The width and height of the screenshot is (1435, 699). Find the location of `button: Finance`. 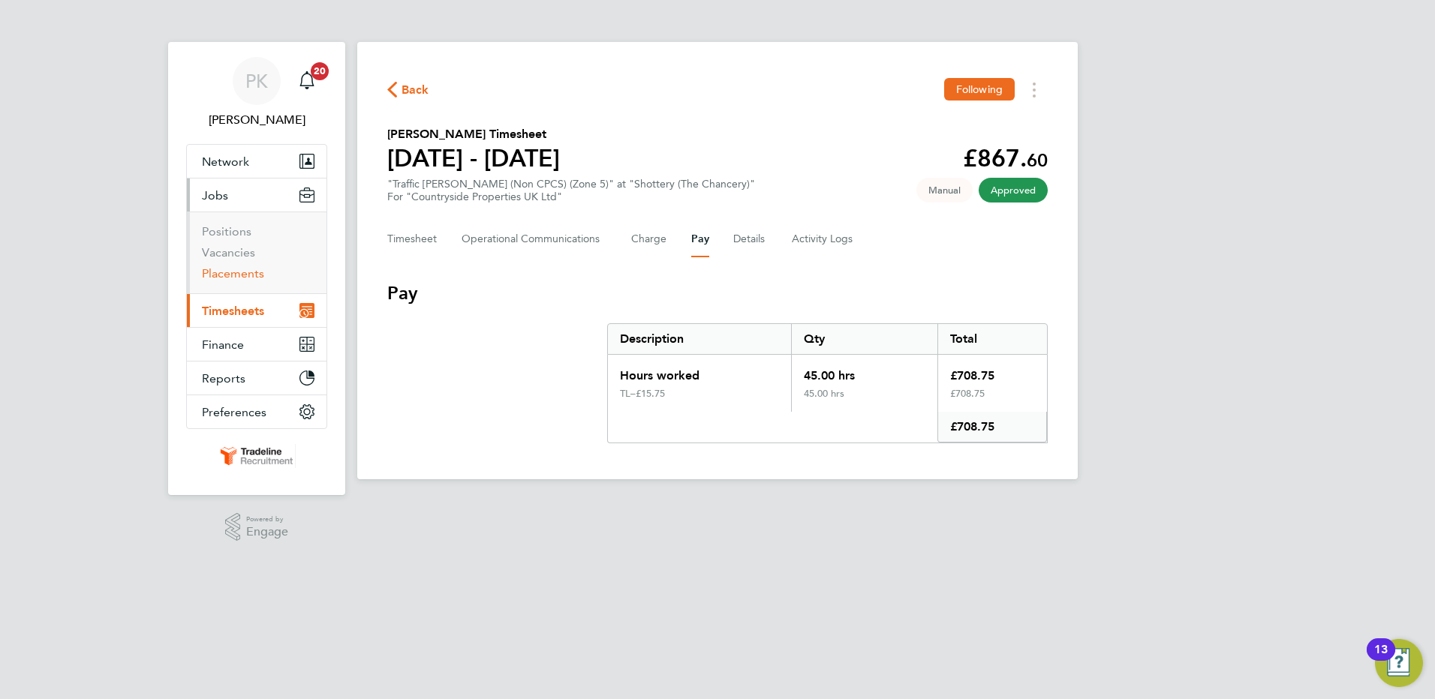

button: Finance is located at coordinates (257, 344).